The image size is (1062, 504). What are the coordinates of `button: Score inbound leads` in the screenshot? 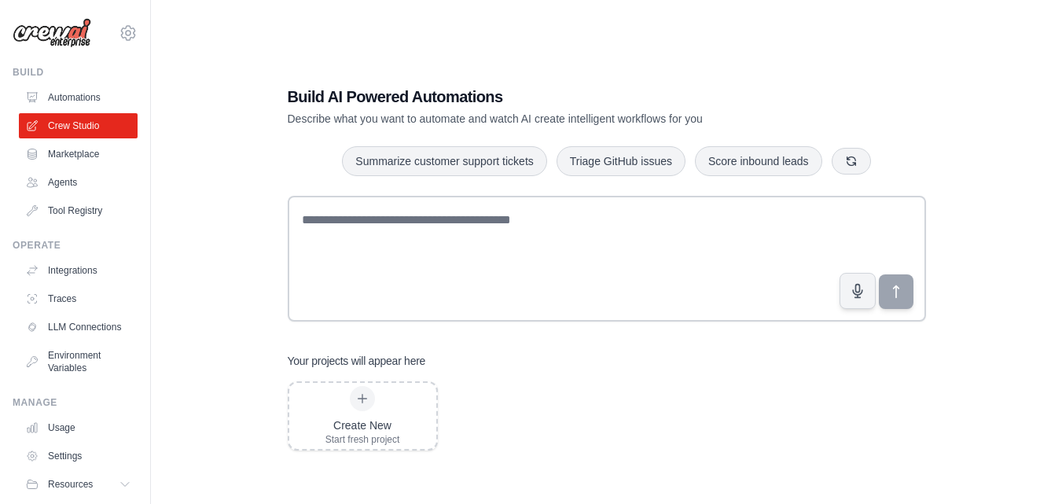 It's located at (758, 161).